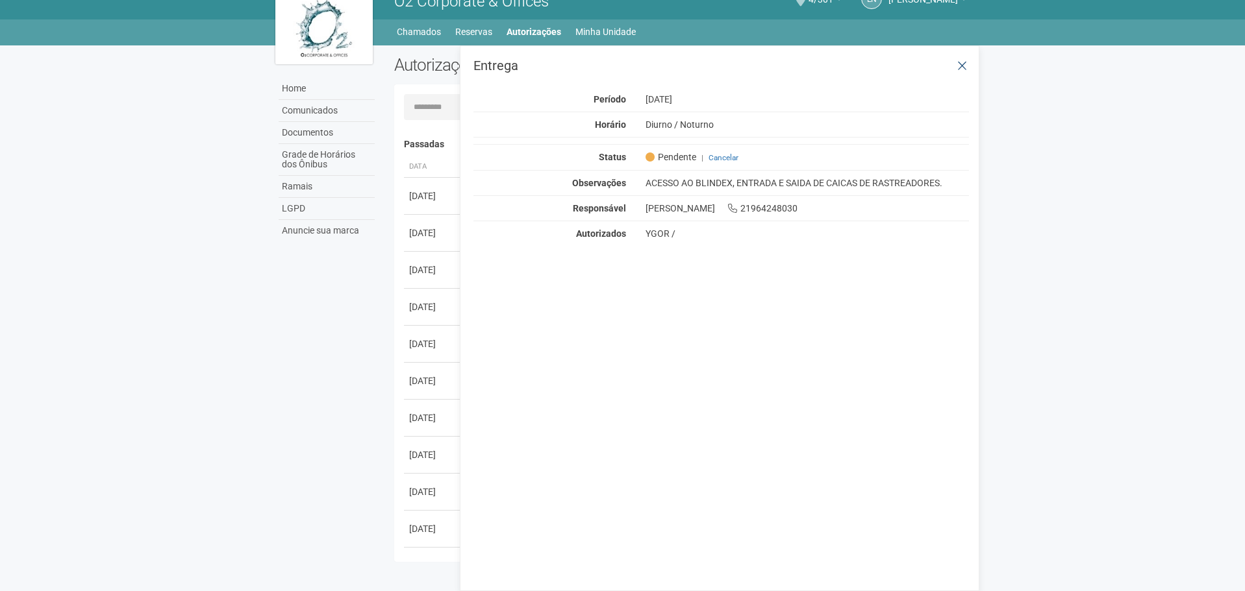 The height and width of the screenshot is (591, 1245). What do you see at coordinates (612, 157) in the screenshot?
I see `strong: Status` at bounding box center [612, 157].